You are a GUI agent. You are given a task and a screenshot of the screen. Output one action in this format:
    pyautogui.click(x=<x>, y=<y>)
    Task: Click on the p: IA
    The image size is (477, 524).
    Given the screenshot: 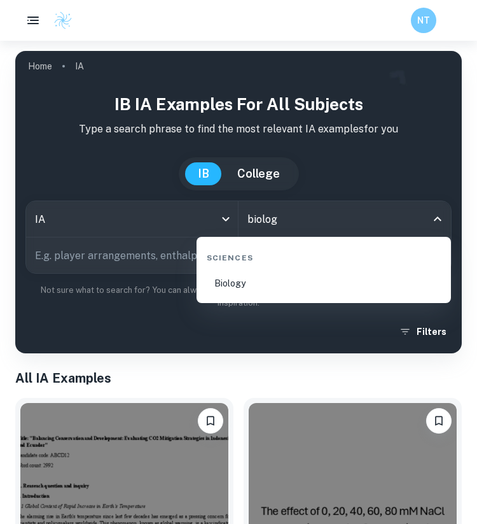 What is the action you would take?
    pyautogui.click(x=80, y=66)
    